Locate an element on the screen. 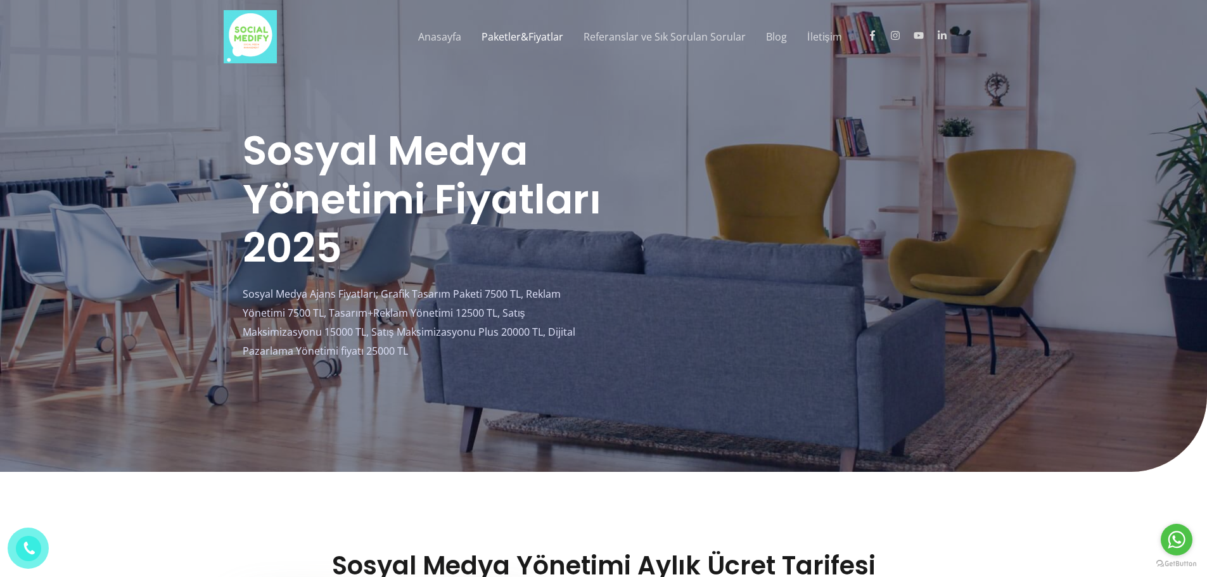  a: linkedin-in is located at coordinates (947, 35).